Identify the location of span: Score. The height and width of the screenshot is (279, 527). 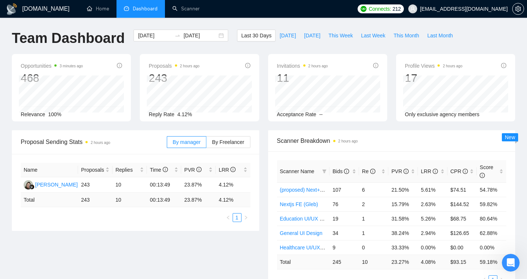
(486, 171).